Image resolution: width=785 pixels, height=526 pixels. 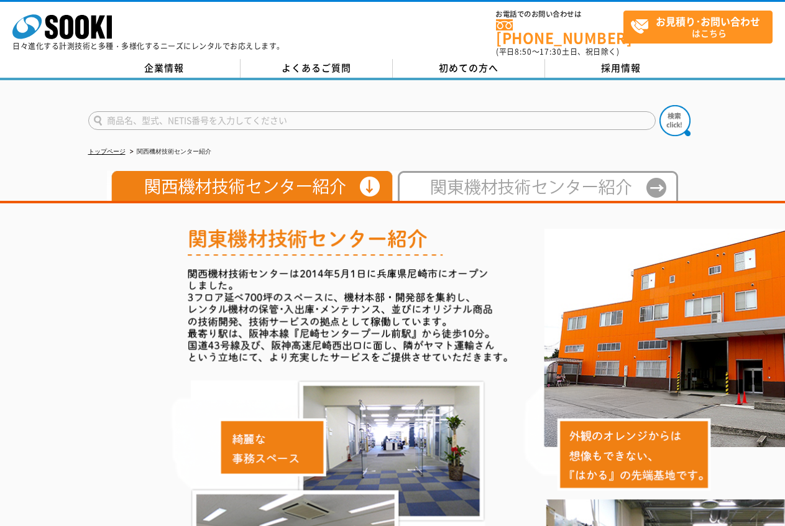 I want to click on img: 東日本テクニカルセンター紹介, so click(x=535, y=186).